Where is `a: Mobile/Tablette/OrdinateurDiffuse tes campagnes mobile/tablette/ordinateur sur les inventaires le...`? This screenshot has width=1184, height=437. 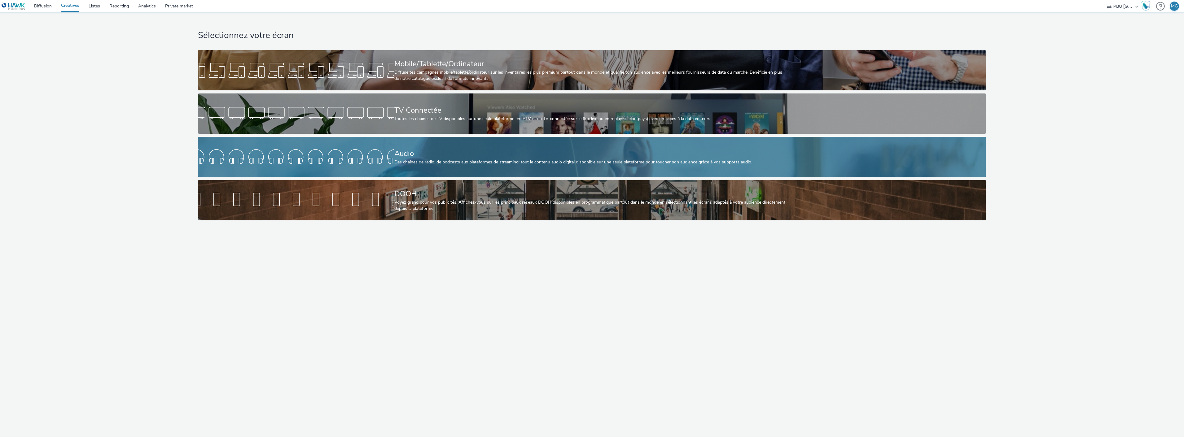 a: Mobile/Tablette/OrdinateurDiffuse tes campagnes mobile/tablette/ordinateur sur les inventaires le... is located at coordinates (592, 70).